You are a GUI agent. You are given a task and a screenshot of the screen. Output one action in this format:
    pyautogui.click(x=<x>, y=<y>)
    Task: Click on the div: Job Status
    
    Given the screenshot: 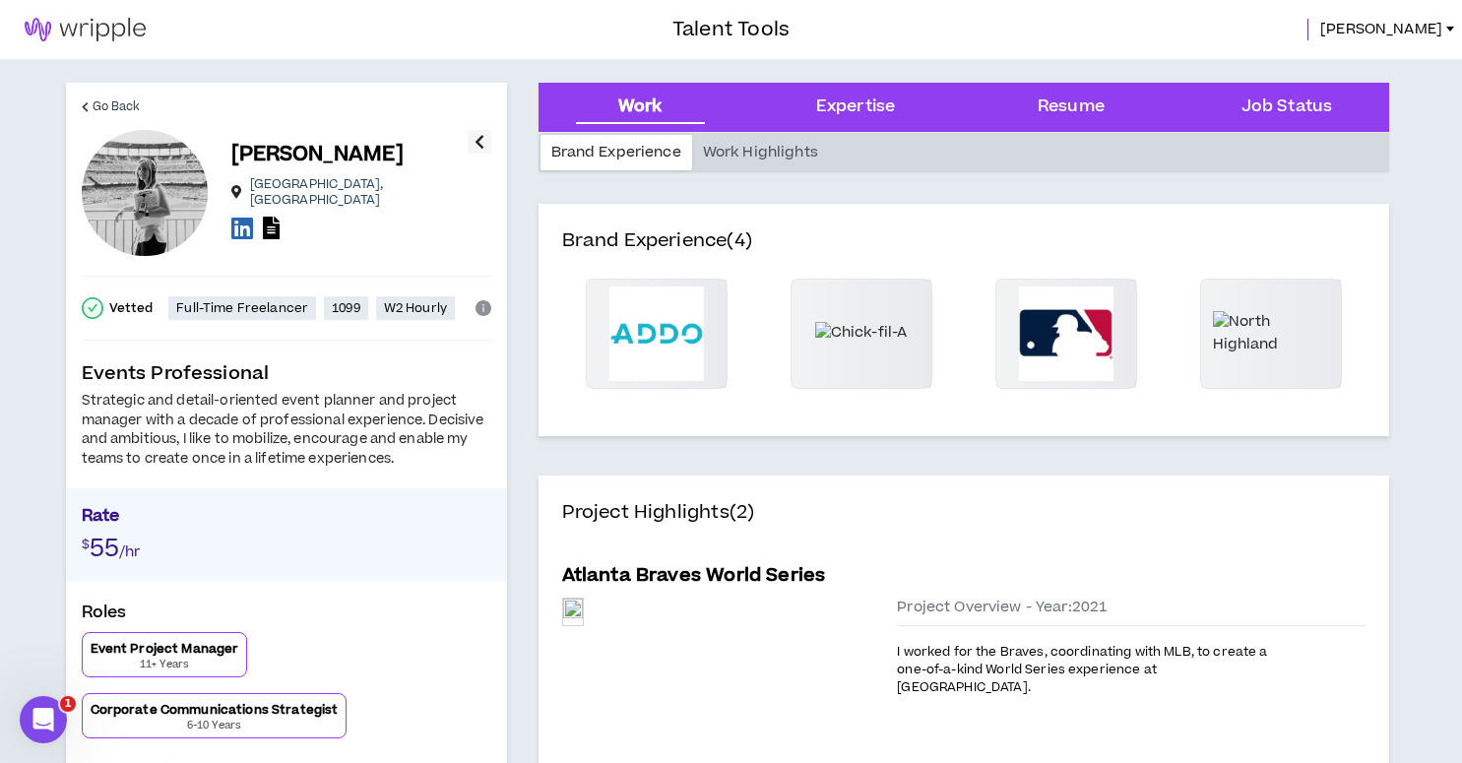 What is the action you would take?
    pyautogui.click(x=1287, y=107)
    